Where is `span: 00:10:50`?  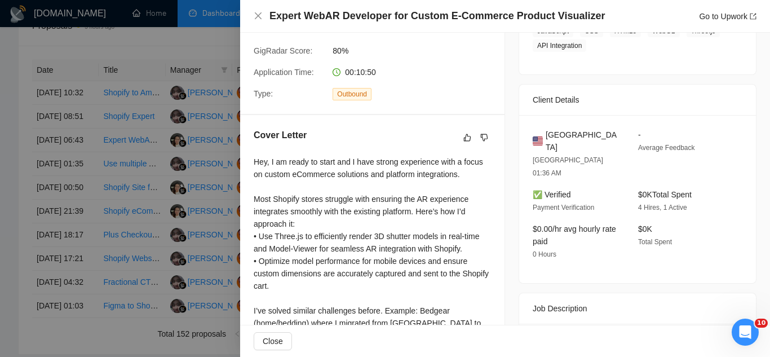
span: 00:10:50 is located at coordinates (360, 72).